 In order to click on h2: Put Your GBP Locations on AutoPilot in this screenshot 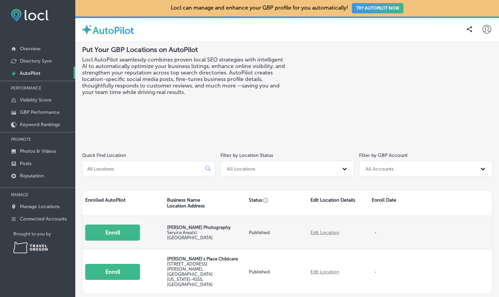, I will do `click(184, 50)`.